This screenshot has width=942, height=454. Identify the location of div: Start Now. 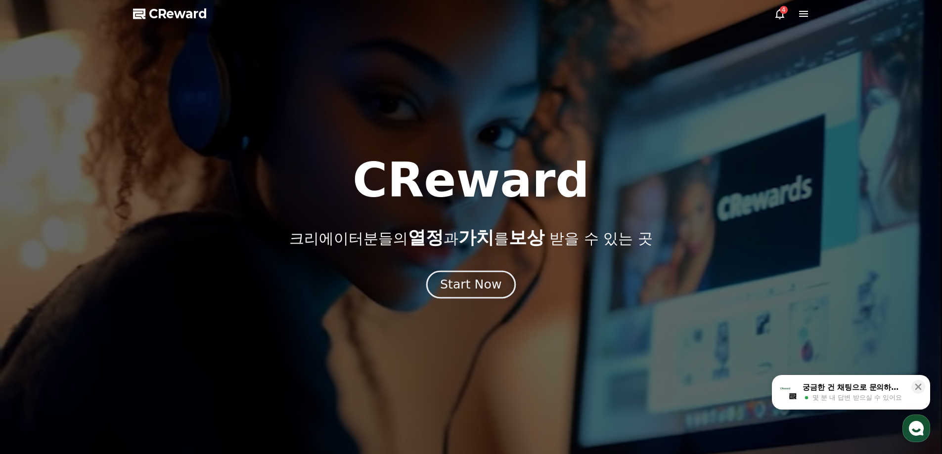
(471, 285).